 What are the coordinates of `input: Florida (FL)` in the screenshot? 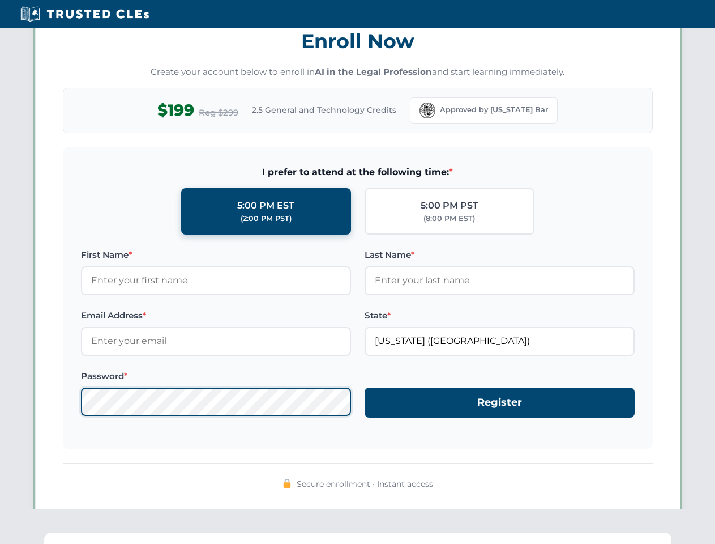 It's located at (500, 341).